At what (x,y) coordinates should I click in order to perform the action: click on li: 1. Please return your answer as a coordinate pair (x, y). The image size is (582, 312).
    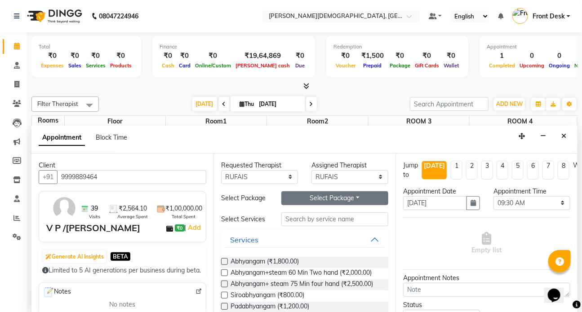
    Looking at the image, I should click on (456, 170).